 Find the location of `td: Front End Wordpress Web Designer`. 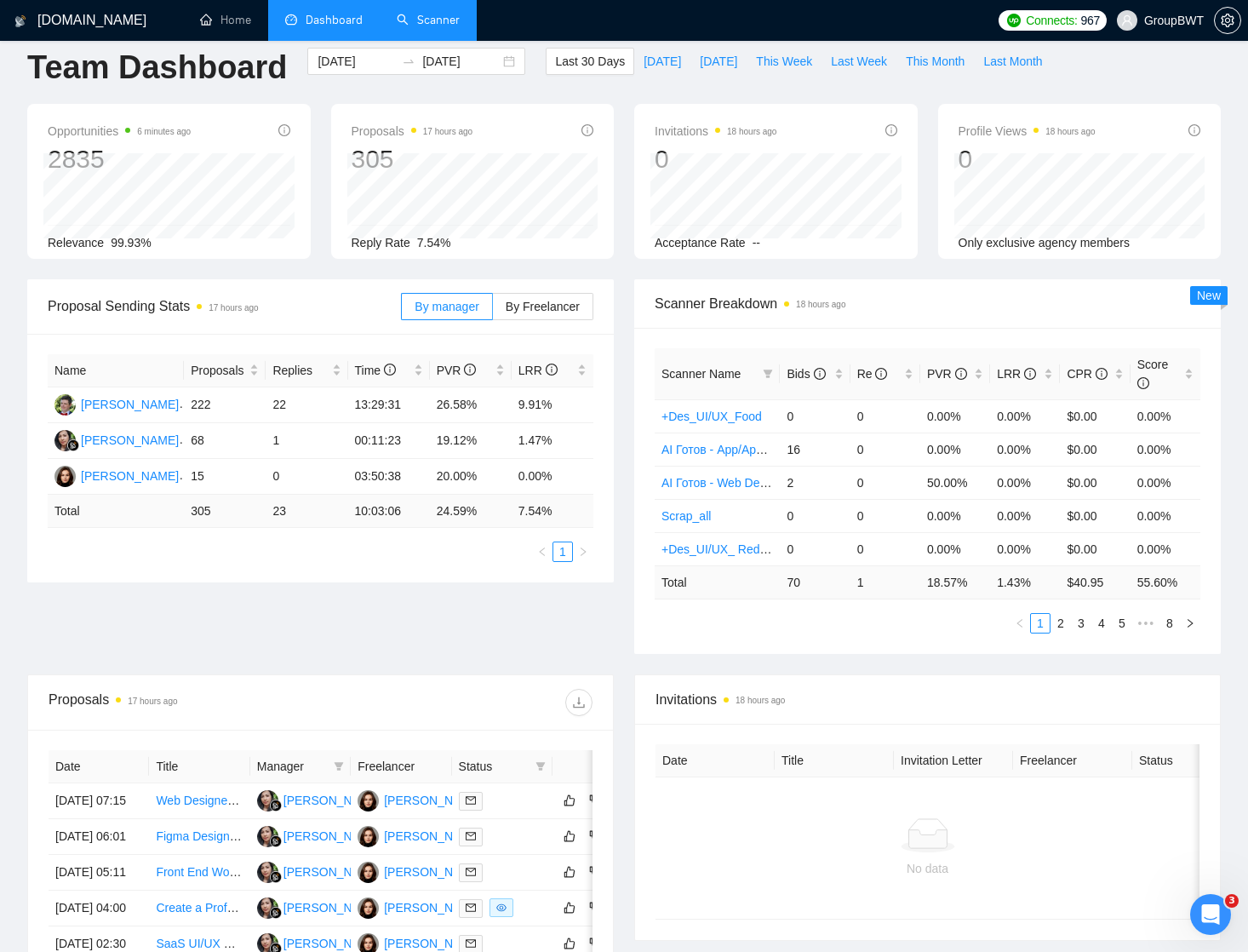

td: Front End Wordpress Web Designer is located at coordinates (199, 873).